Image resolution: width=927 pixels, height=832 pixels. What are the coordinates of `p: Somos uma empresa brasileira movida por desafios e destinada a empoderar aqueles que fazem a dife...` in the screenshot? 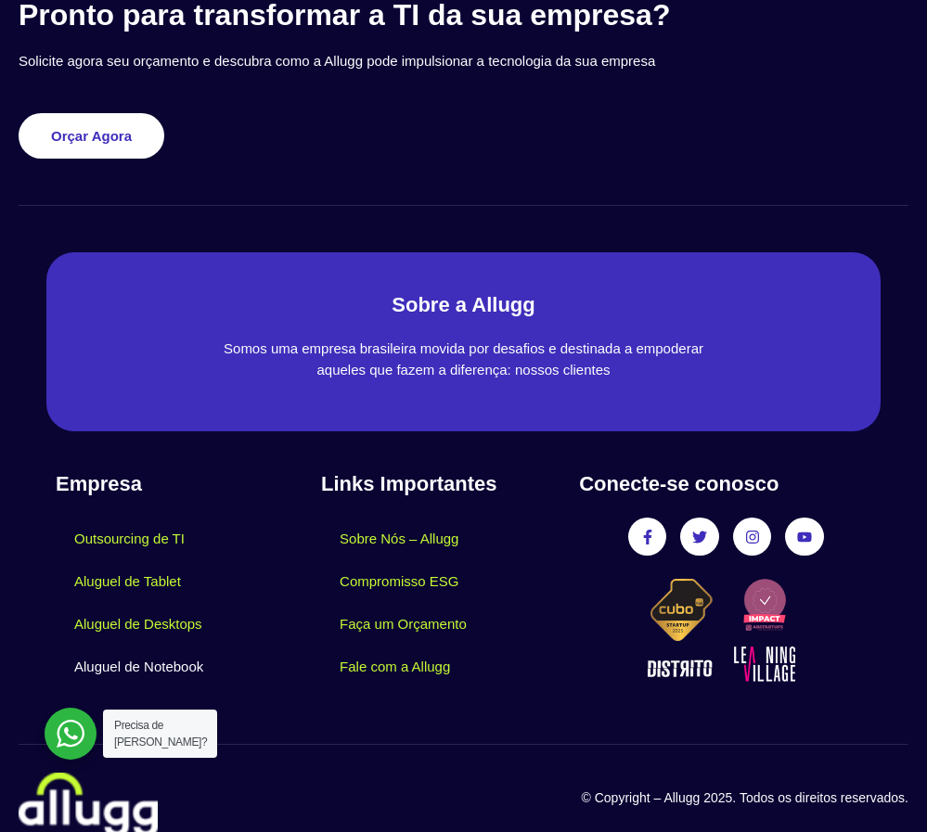 It's located at (463, 359).